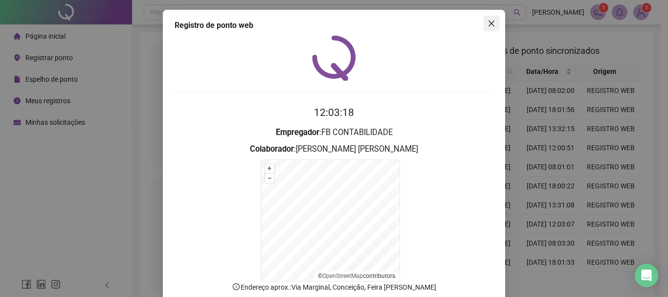 The height and width of the screenshot is (297, 668). Describe the element at coordinates (646, 275) in the screenshot. I see `div: Open Intercom Messenger` at that location.